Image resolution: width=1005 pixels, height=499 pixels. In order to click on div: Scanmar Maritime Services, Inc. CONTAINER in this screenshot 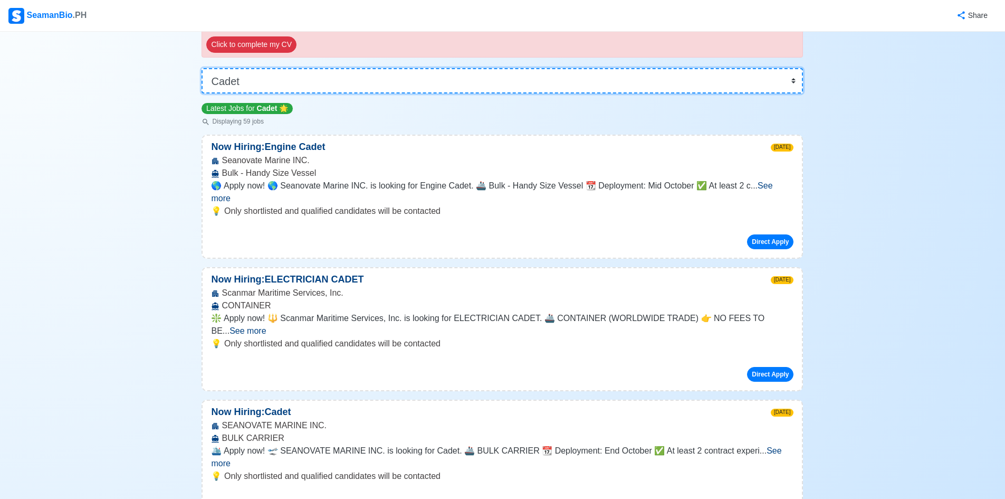, I will do `click(502, 299)`.